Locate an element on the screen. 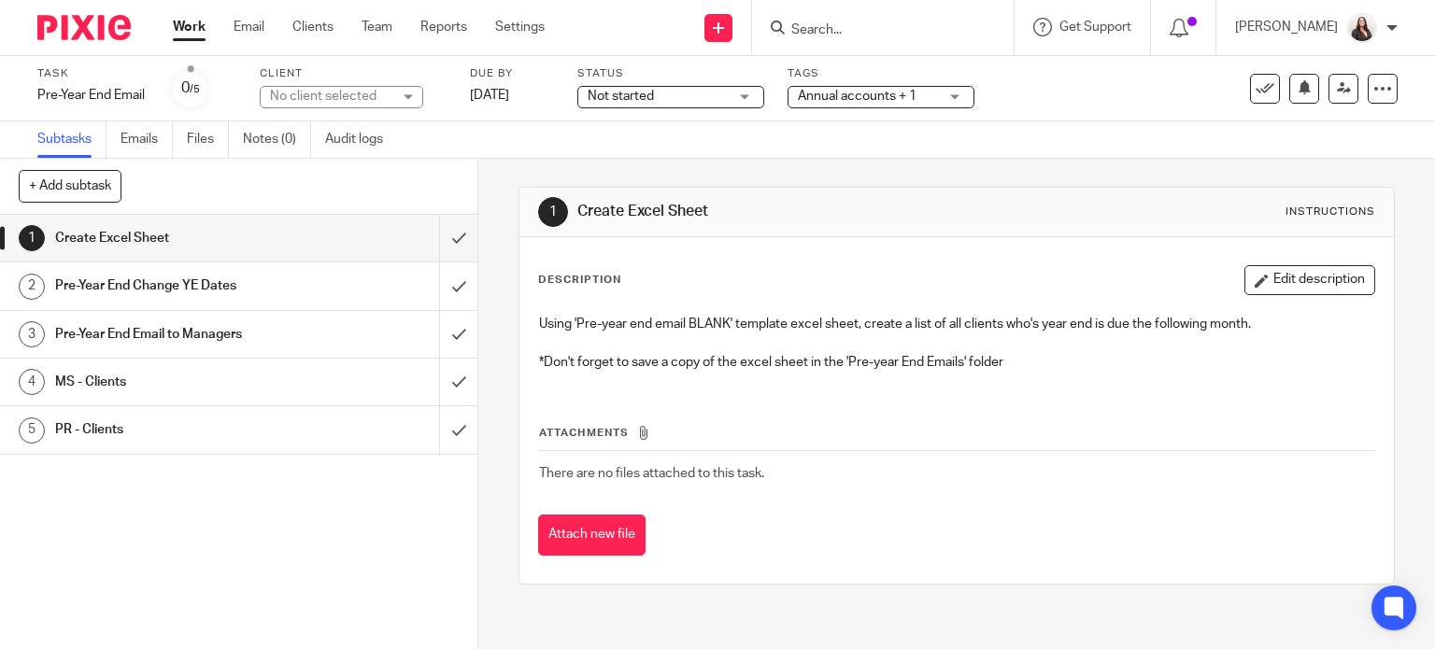  h1: Pre-Year End Email to Managers is located at coordinates (177, 334).